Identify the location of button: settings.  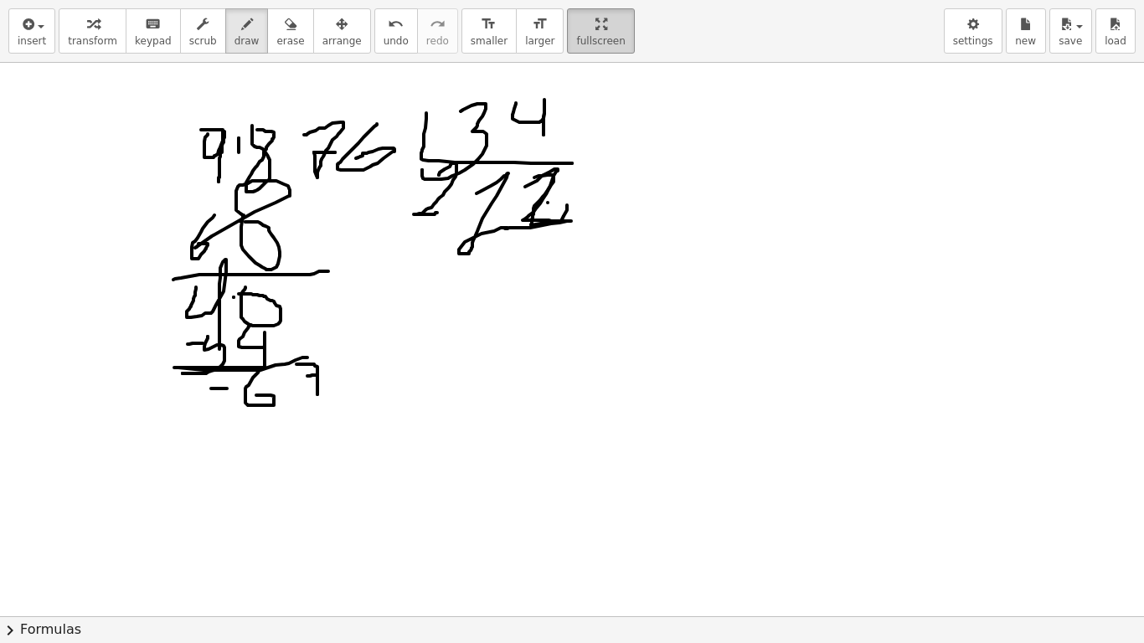
(973, 31).